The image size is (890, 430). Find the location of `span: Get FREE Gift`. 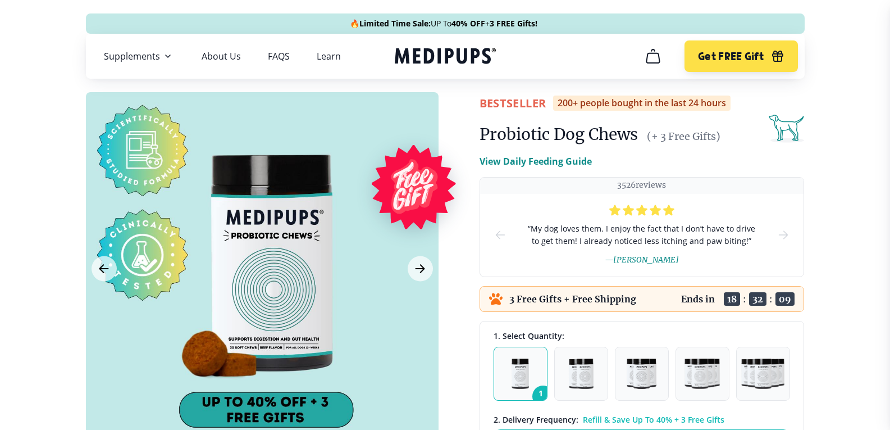

span: Get FREE Gift is located at coordinates (731, 56).